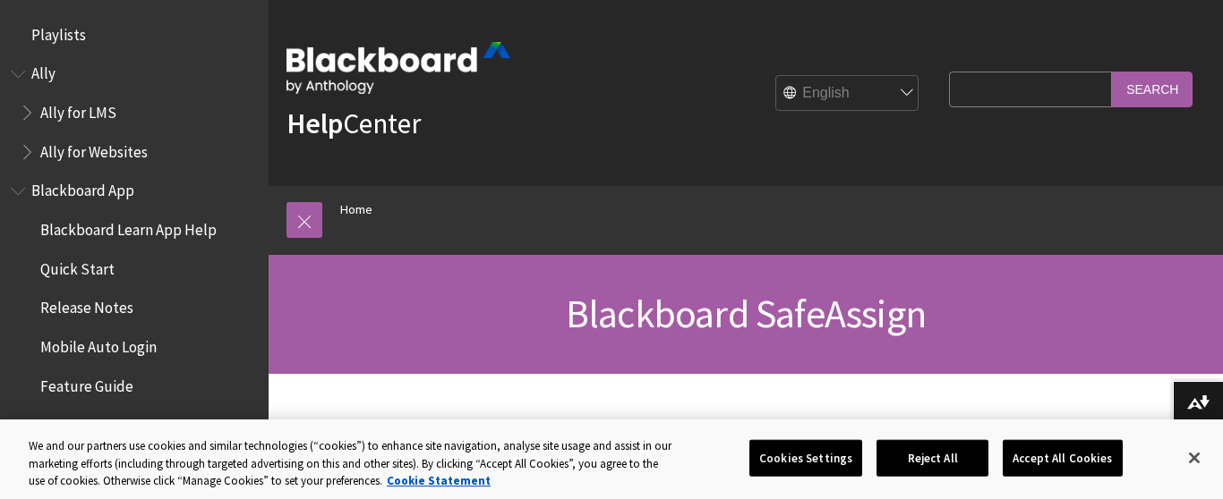 The image size is (1223, 499). What do you see at coordinates (76, 422) in the screenshot?
I see `span: Instructors` at bounding box center [76, 422].